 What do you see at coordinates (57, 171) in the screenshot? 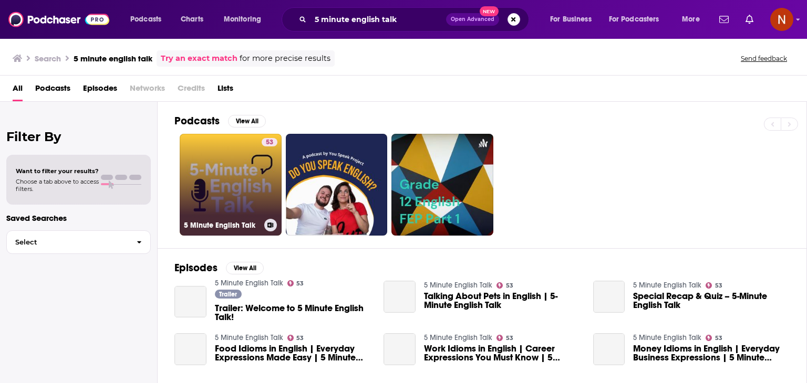
I see `span: Want to filter your results?` at bounding box center [57, 171].